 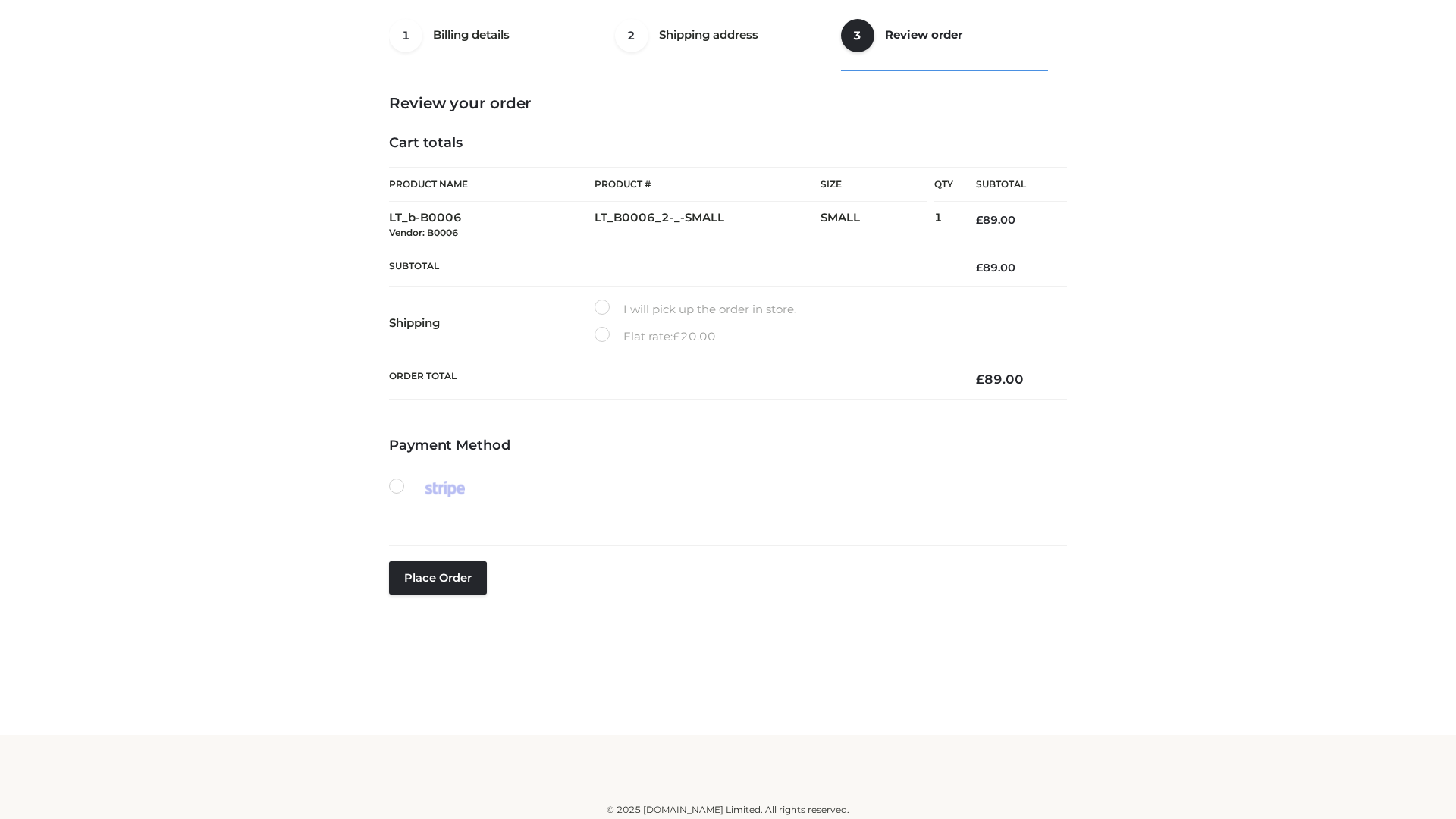 I want to click on td: SMALL, so click(x=877, y=225).